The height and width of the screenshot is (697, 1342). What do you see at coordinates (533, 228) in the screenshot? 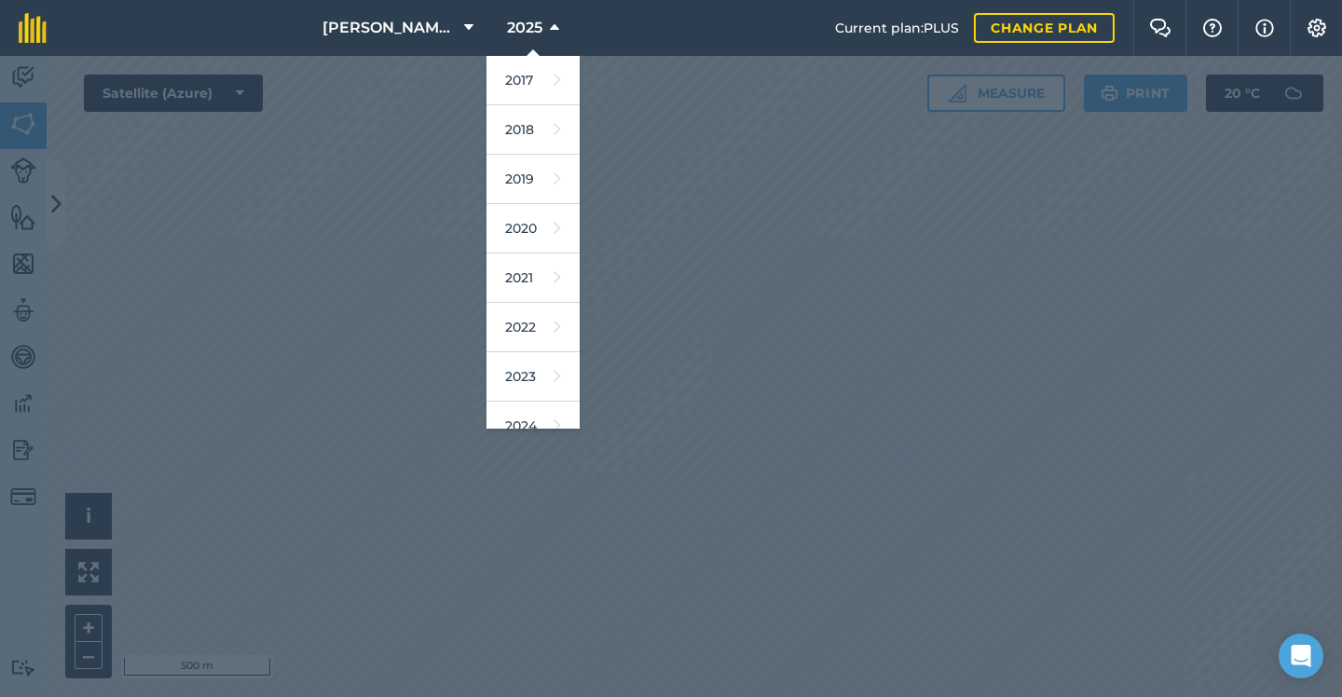
I see `a: 2020` at bounding box center [533, 228].